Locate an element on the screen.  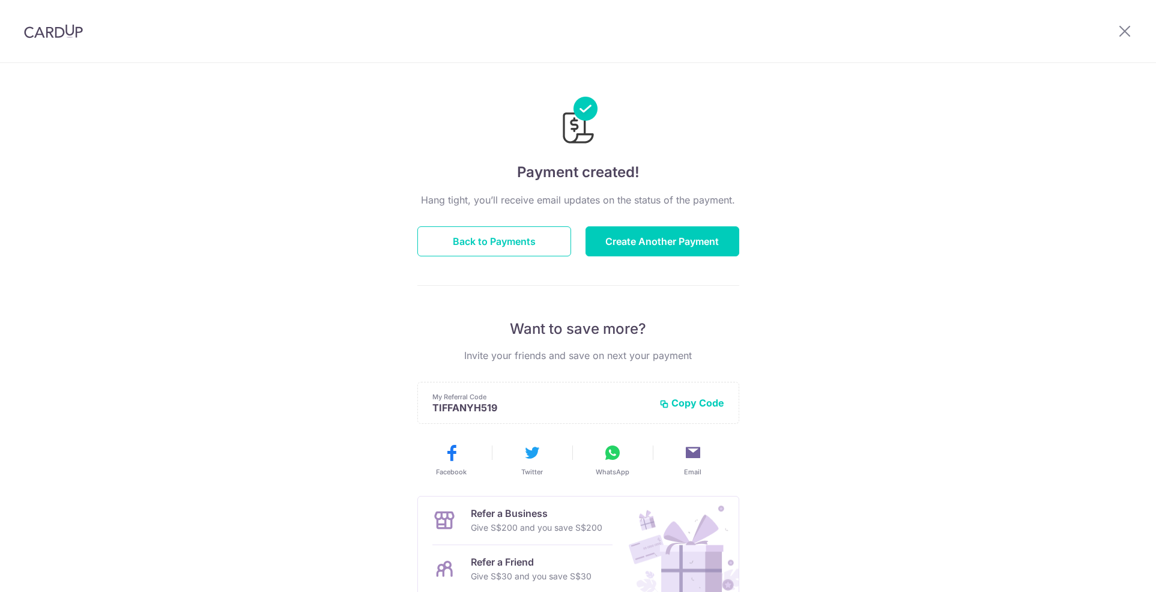
p: Refer a Friend is located at coordinates (531, 562).